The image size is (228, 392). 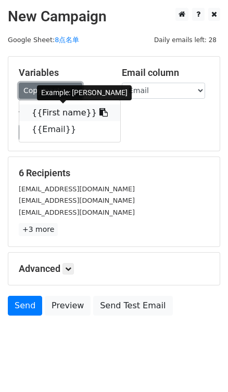 What do you see at coordinates (68, 306) in the screenshot?
I see `a: Preview` at bounding box center [68, 306].